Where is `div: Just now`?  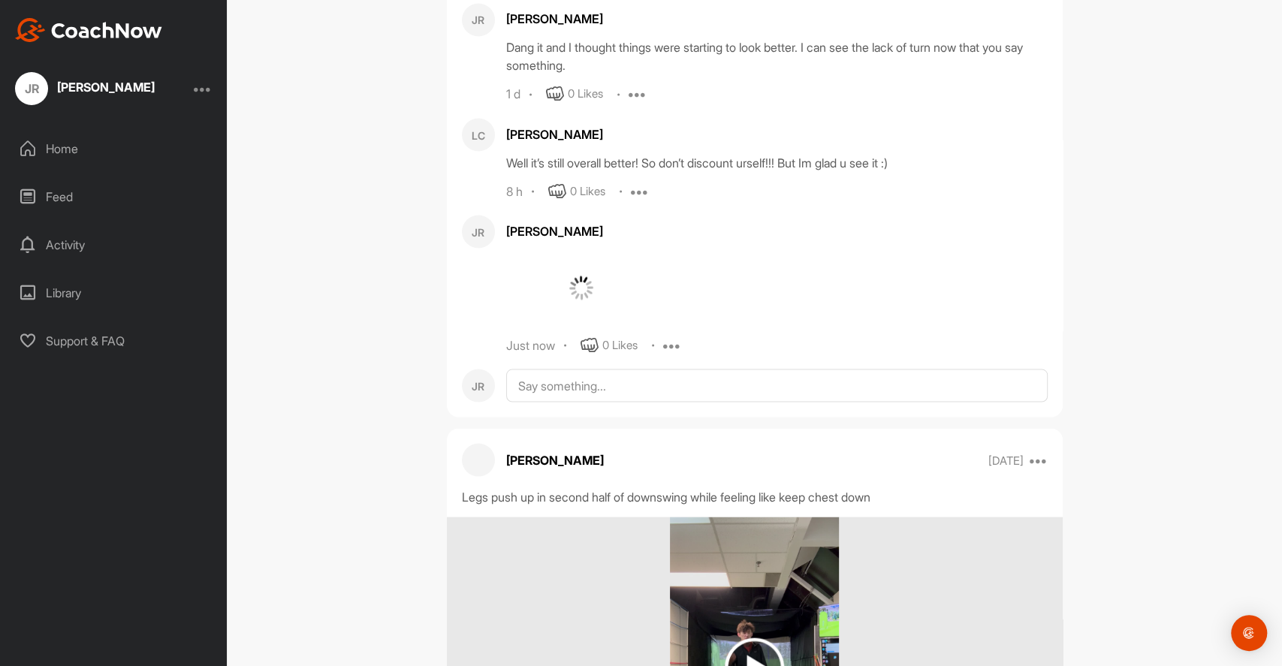
div: Just now is located at coordinates (530, 345).